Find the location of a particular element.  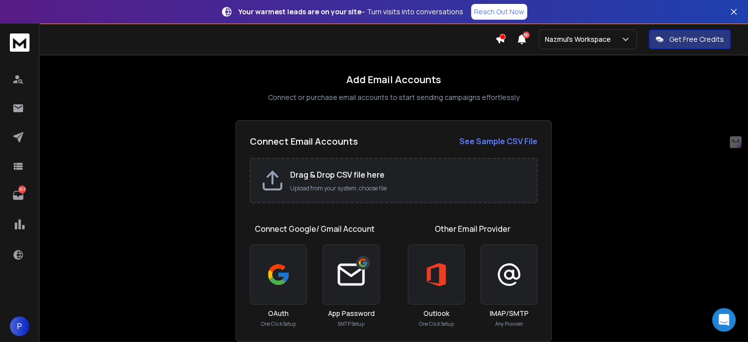

h3: App Password is located at coordinates (351, 313).